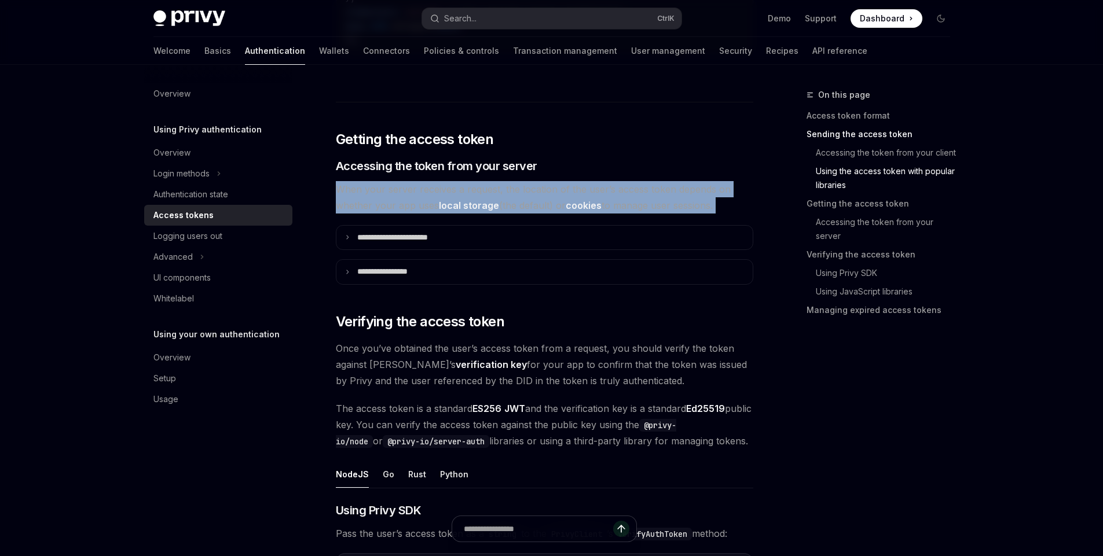 The image size is (1103, 556). What do you see at coordinates (515, 409) in the screenshot?
I see `a: JWT` at bounding box center [515, 409].